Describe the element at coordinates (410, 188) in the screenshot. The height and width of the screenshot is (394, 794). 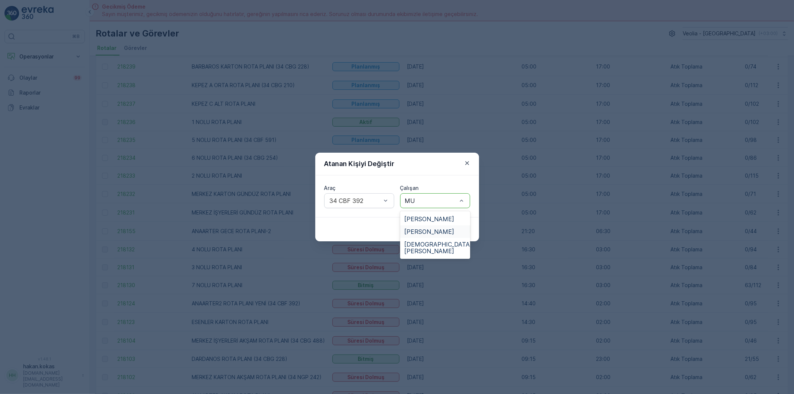
I see `label: Çalışan` at that location.